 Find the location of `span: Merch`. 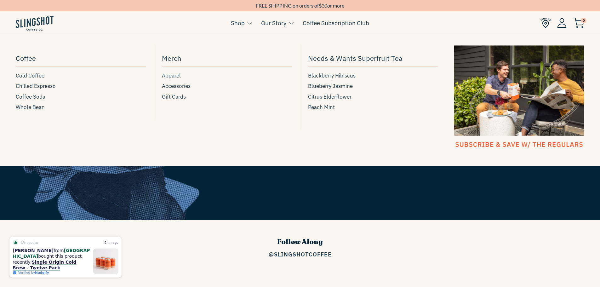

span: Merch is located at coordinates (172, 58).